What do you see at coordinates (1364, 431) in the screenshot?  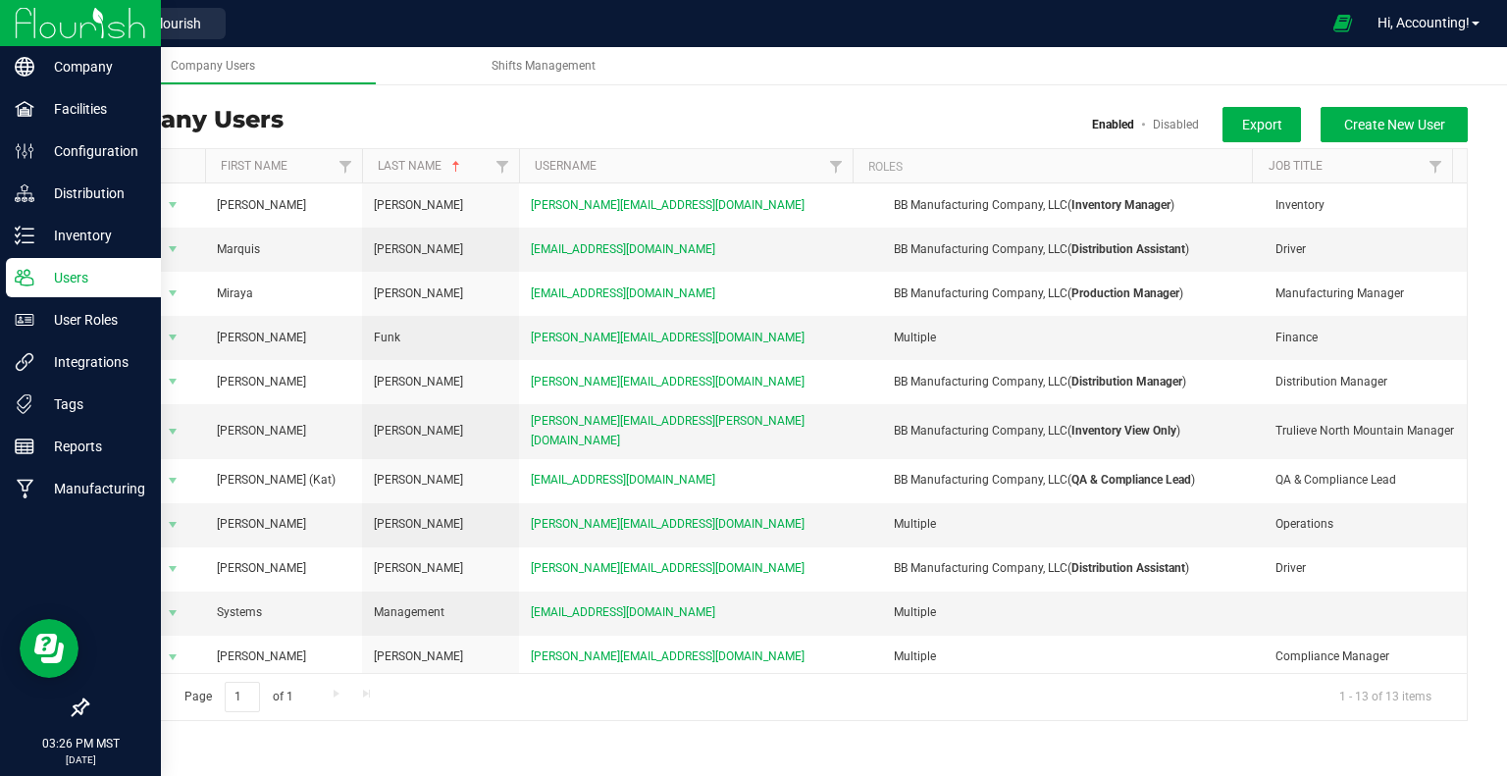 I see `span: Trulieve North Mountain Manager` at bounding box center [1364, 431].